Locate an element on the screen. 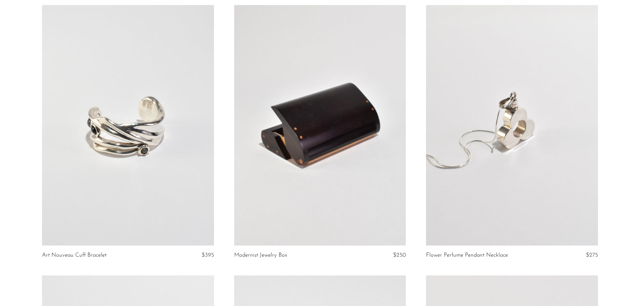  span: $395 is located at coordinates (208, 255).